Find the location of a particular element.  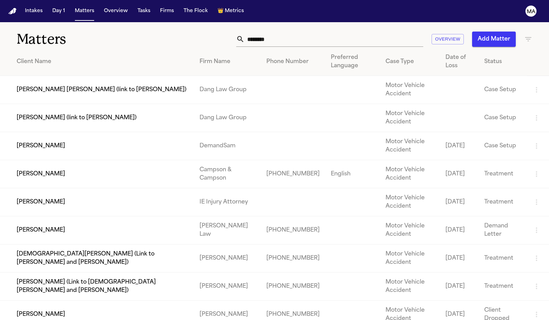

h1: Matters is located at coordinates (89, 39).